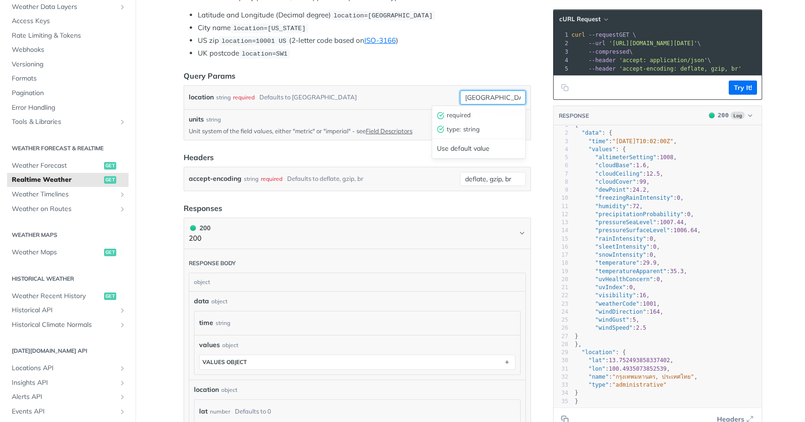 The image size is (805, 422). Describe the element at coordinates (69, 79) in the screenshot. I see `span: Formats` at that location.